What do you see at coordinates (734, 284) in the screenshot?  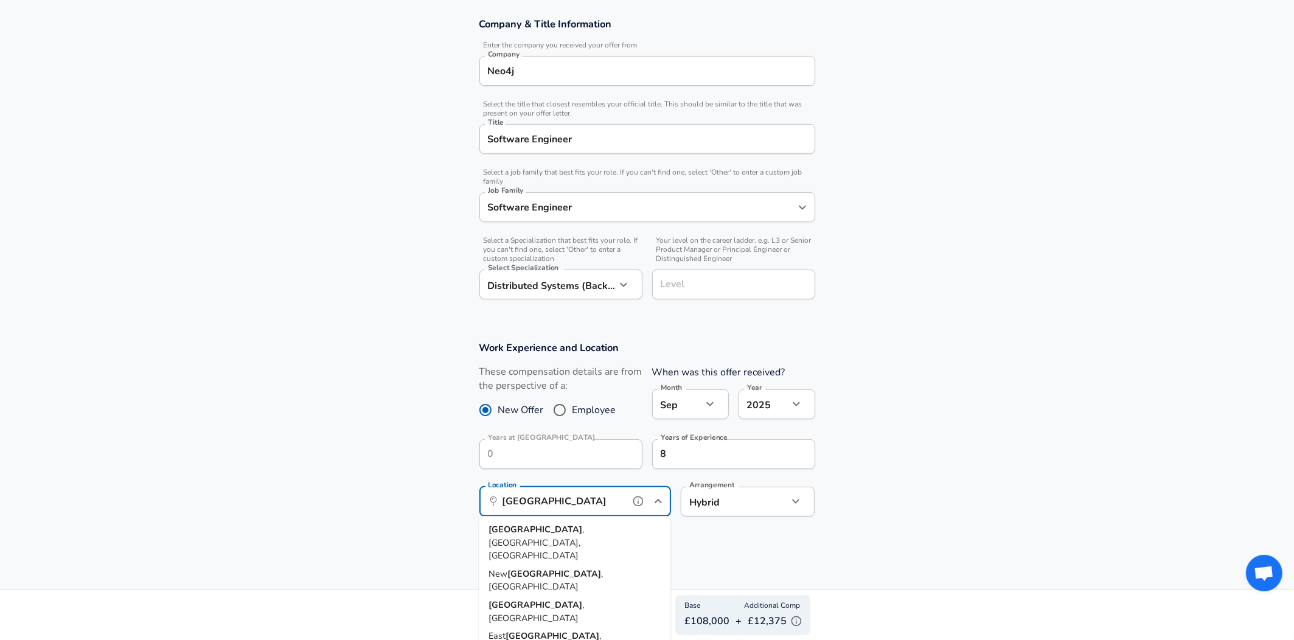 I see `input: L3` at bounding box center [734, 284].